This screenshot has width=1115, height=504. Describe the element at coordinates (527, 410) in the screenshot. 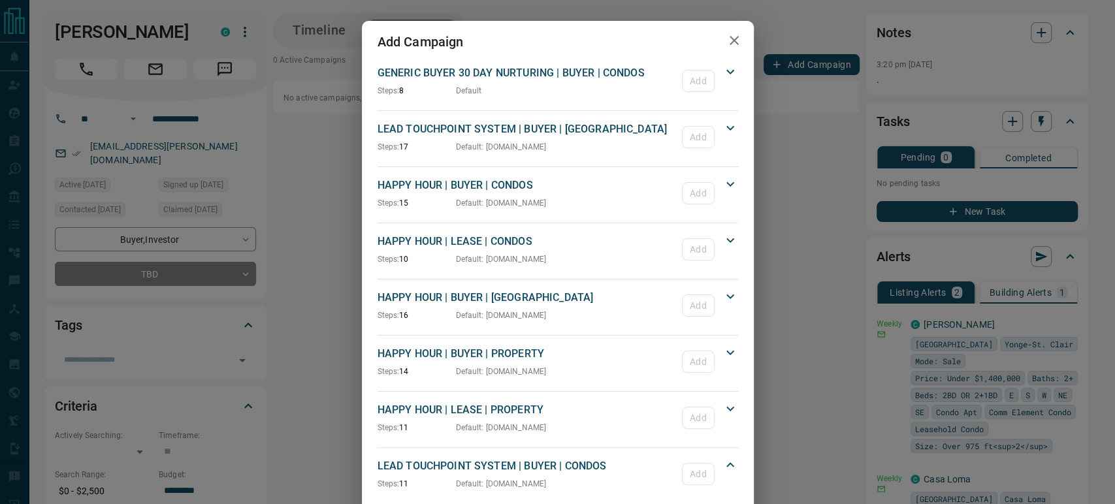

I see `p: HAPPY HOUR | LEASE | PROPERTY` at that location.